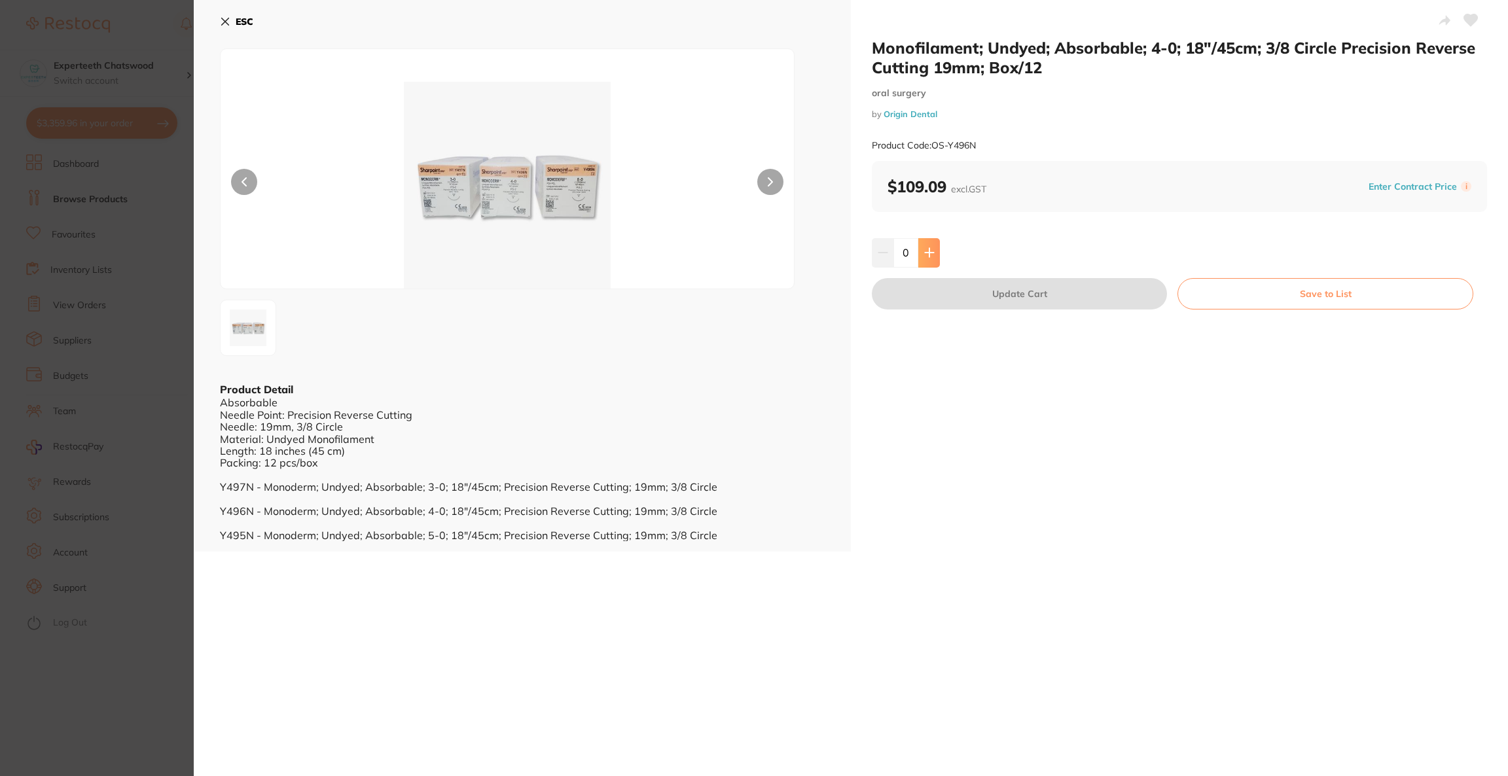  What do you see at coordinates (936, 187) in the screenshot?
I see `b: $109.09` at bounding box center [936, 187].